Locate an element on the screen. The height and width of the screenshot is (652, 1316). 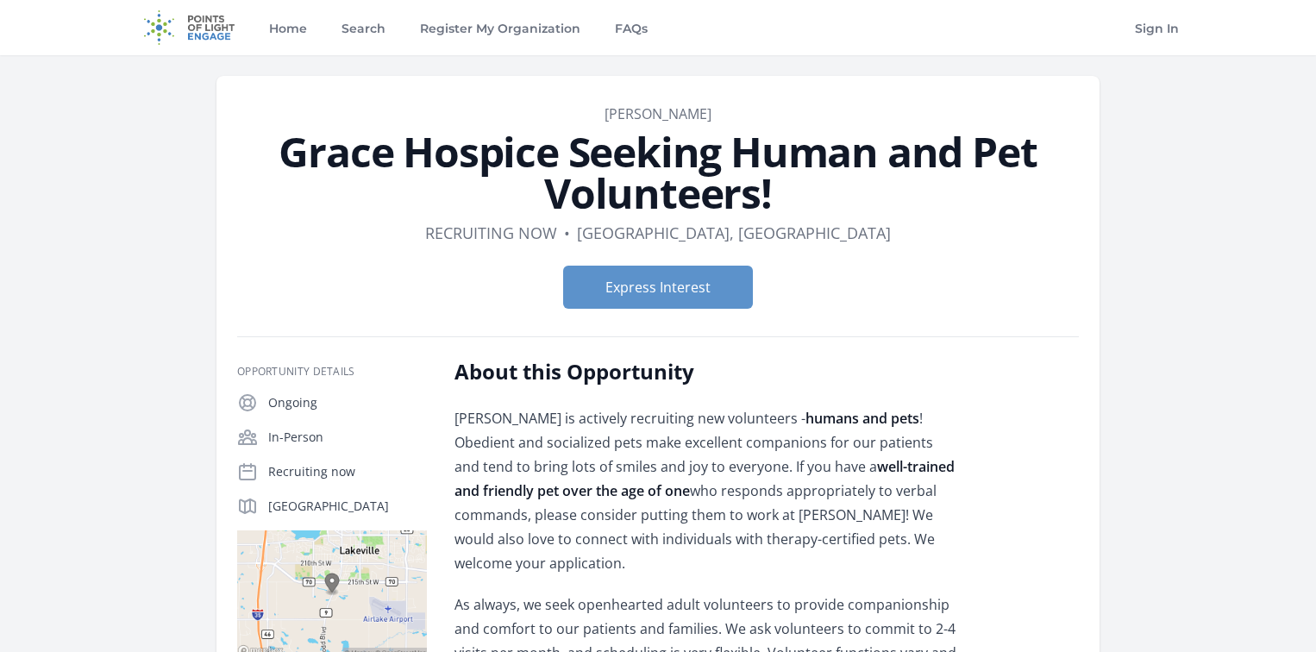
h1: Grace Hospice Seeking Human and Pet Volunteers! is located at coordinates (658, 172).